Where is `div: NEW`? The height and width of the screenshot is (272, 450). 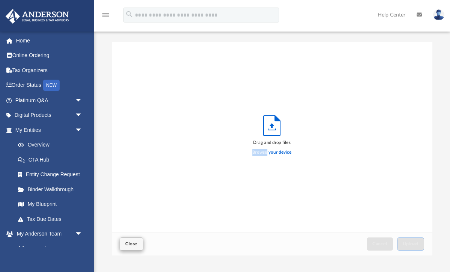
div: NEW is located at coordinates (51, 85).